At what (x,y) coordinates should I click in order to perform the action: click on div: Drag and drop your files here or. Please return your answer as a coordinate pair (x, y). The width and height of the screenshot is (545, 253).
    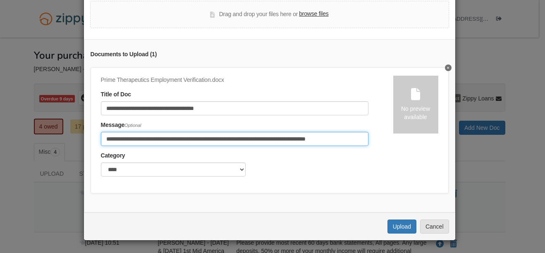
    Looking at the image, I should click on (269, 14).